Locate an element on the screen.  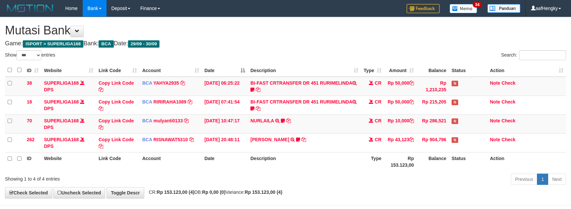
span: 70 is located at coordinates (29, 121).